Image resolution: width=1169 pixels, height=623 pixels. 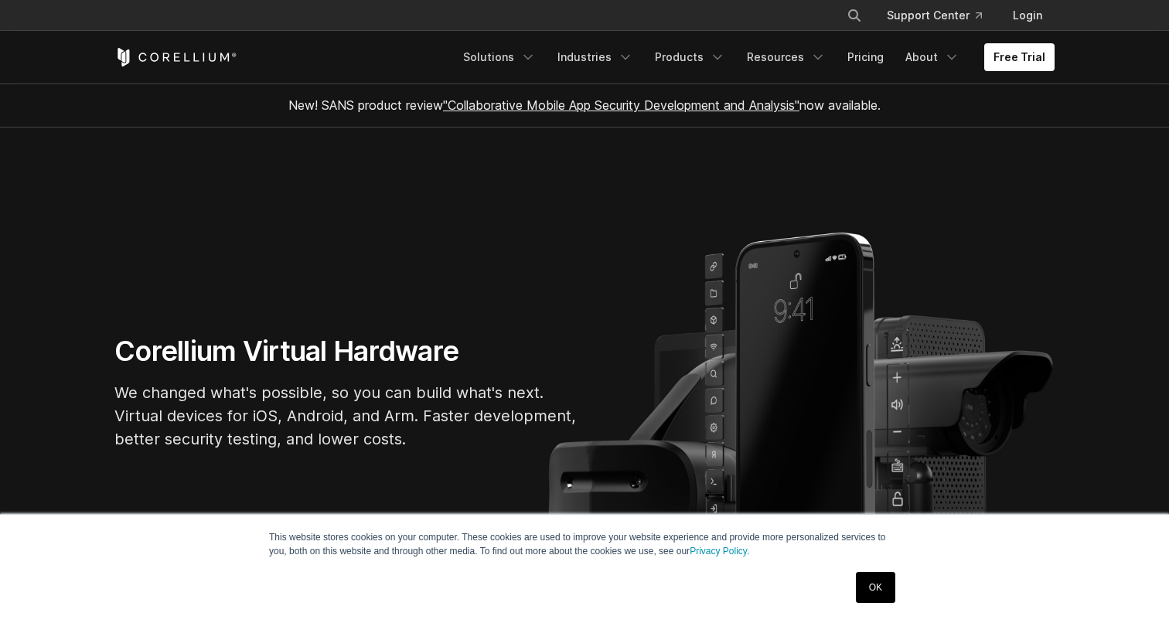 What do you see at coordinates (621, 105) in the screenshot?
I see `a: "Collaborative Mobile App Security Development and Analysis"` at bounding box center [621, 105].